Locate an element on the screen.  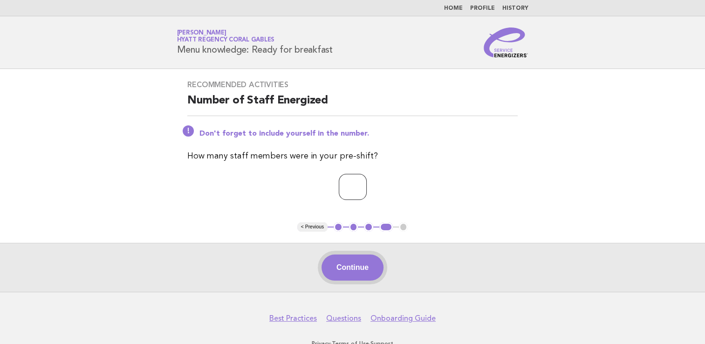
a: Onboarding Guide is located at coordinates (403, 318).